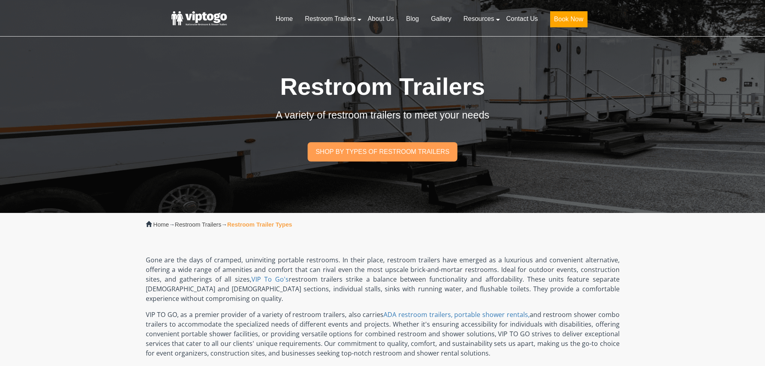  What do you see at coordinates (260, 225) in the screenshot?
I see `strong: Restroom Trailer Types` at bounding box center [260, 225].